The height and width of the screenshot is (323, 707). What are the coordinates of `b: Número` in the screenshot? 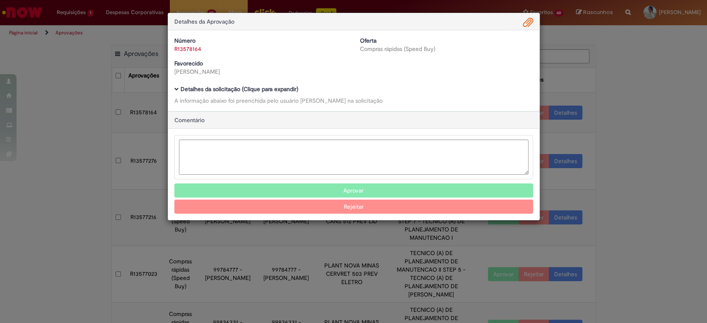 It's located at (185, 41).